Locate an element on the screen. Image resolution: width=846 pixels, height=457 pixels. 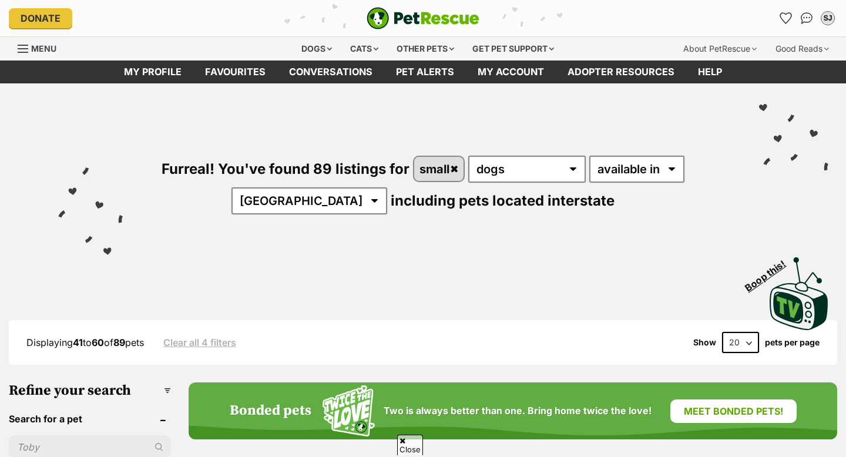
span: Close is located at coordinates (410, 445).